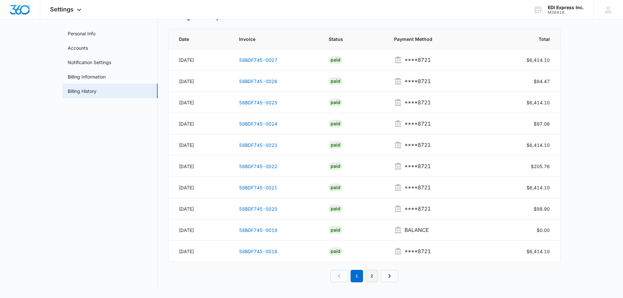 The image size is (623, 298). Describe the element at coordinates (349, 39) in the screenshot. I see `span: Status` at that location.